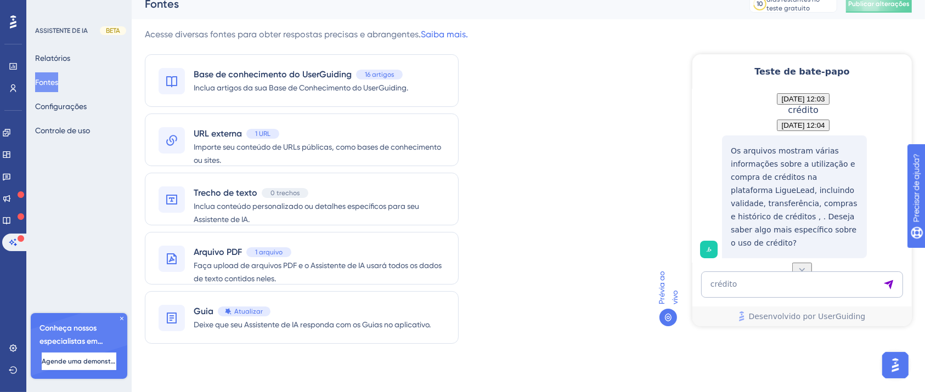 The height and width of the screenshot is (392, 925). I want to click on font: Teste de bate-papo, so click(109, 17).